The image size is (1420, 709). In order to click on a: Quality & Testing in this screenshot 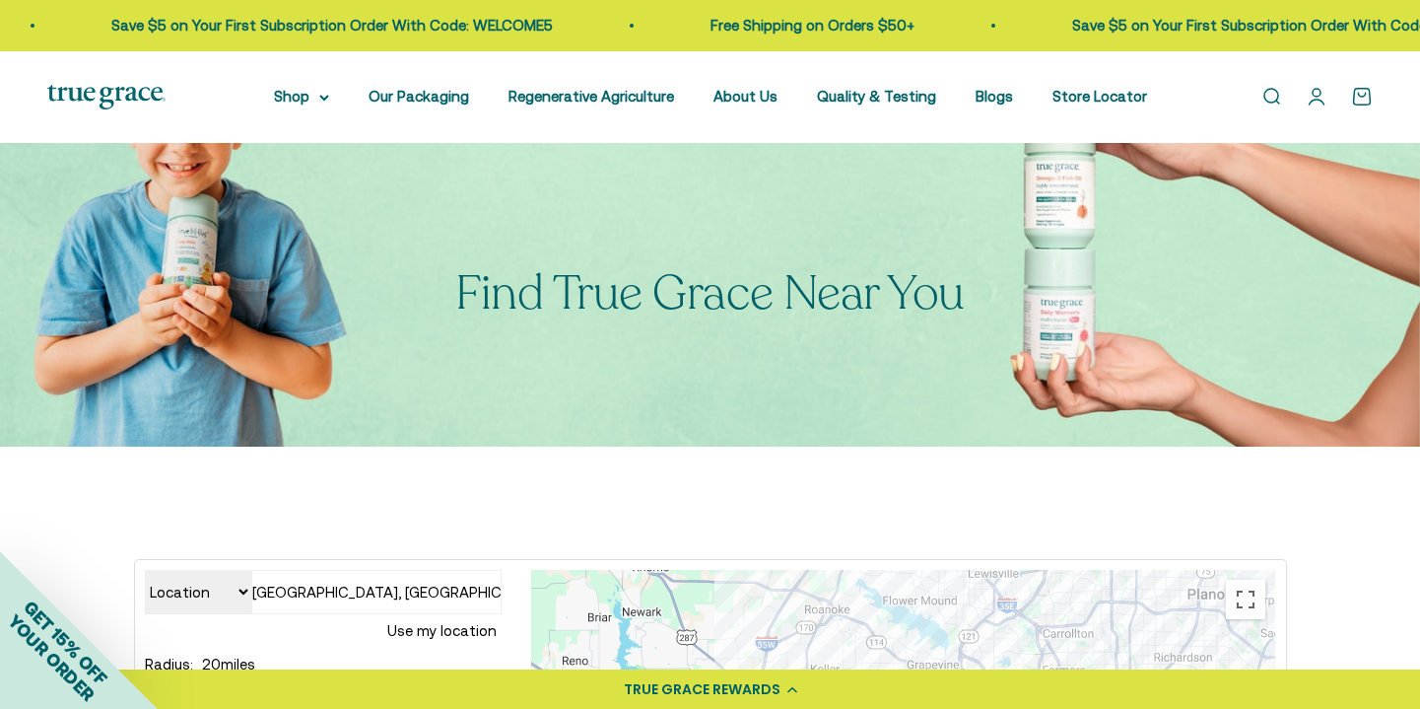, I will do `click(876, 96)`.